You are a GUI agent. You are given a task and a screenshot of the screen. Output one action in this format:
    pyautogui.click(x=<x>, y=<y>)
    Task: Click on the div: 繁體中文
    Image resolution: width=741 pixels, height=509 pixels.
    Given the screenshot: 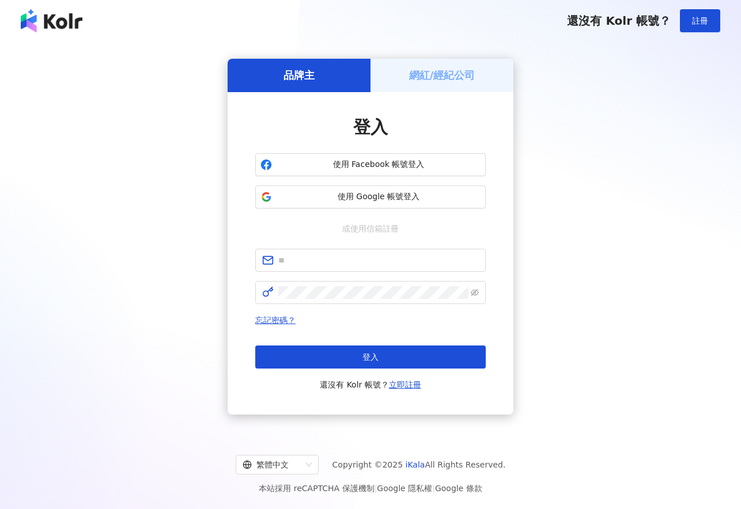 What is the action you would take?
    pyautogui.click(x=272, y=465)
    